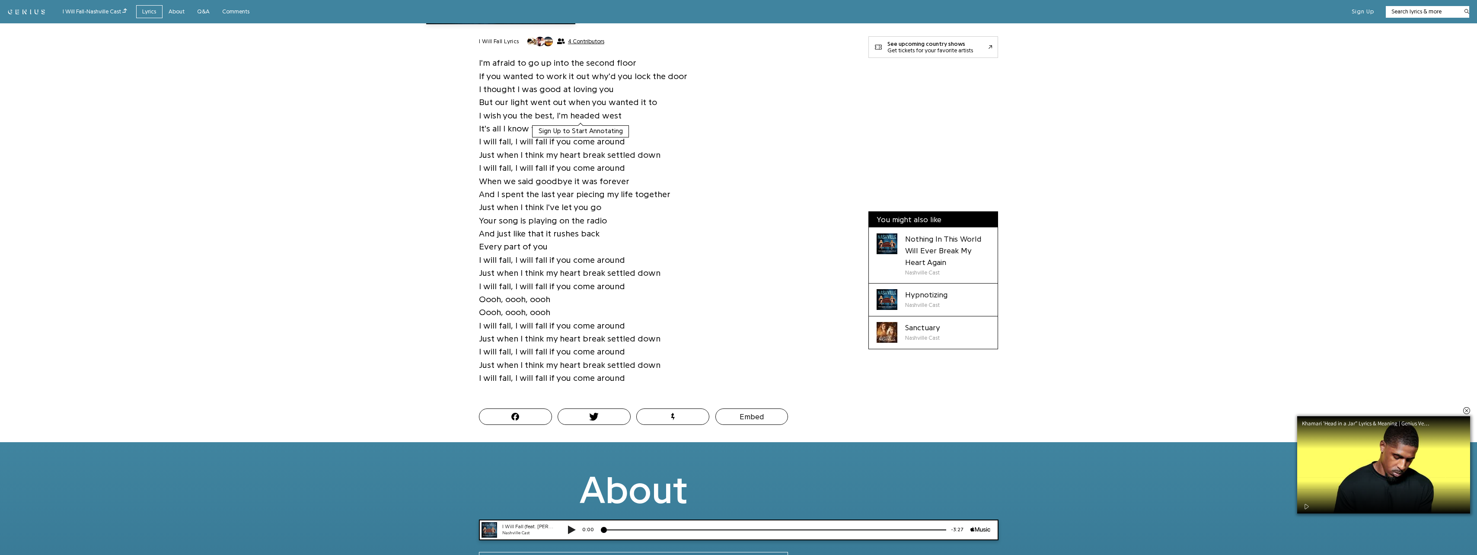  Describe the element at coordinates (933, 300) in the screenshot. I see `a: Cover art for Hypnotizing by Nashville CastHypnotizingNashville Cast` at that location.